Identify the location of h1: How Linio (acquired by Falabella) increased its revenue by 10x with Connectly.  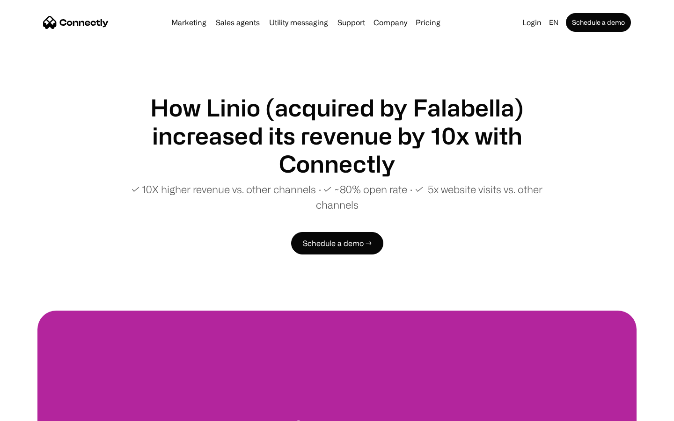
(337, 136).